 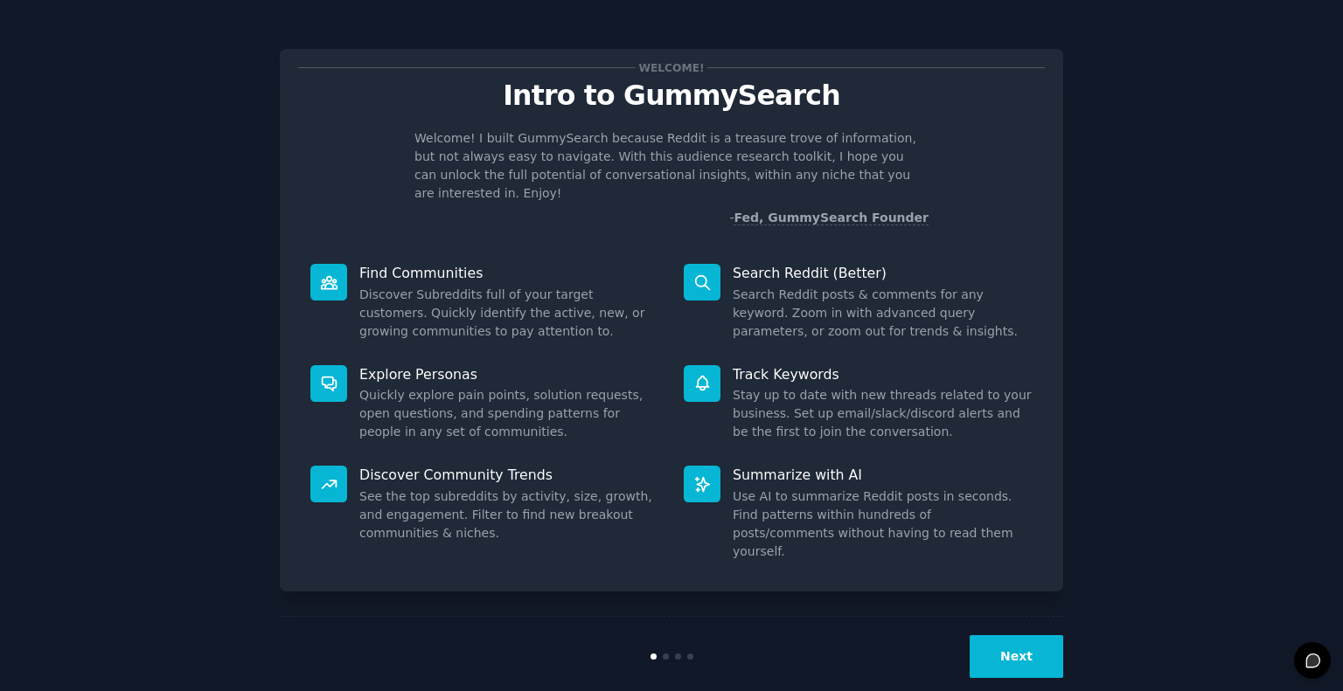 I want to click on dd: Search Reddit posts & comments for any keyword. Zoom in with advanced query parameters, or zoom o..., so click(x=882, y=313).